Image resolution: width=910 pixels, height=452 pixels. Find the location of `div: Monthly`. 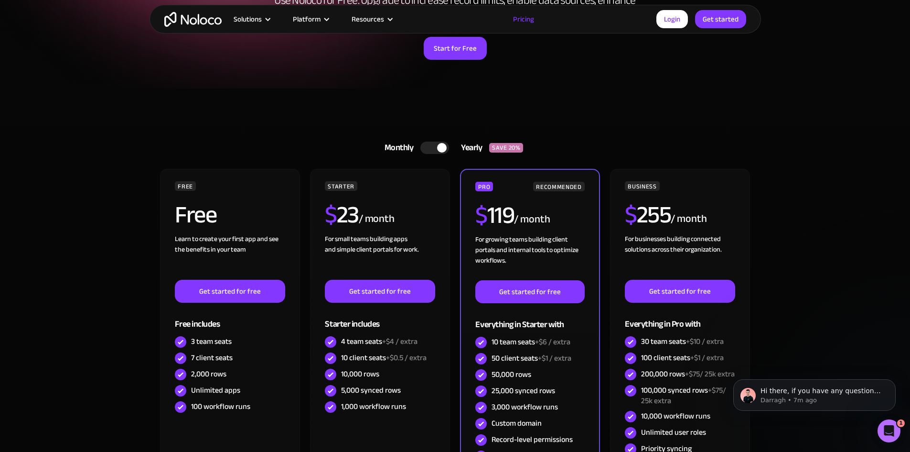

div: Monthly is located at coordinates (397, 148).